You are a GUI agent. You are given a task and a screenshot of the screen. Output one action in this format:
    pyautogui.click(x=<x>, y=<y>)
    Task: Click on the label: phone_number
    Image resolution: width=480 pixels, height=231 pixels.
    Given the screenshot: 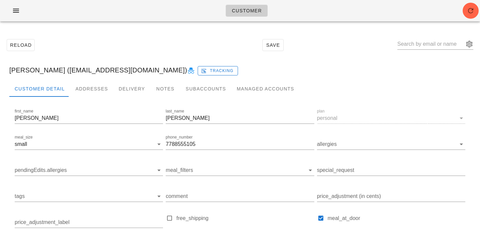 What is the action you would take?
    pyautogui.click(x=179, y=137)
    